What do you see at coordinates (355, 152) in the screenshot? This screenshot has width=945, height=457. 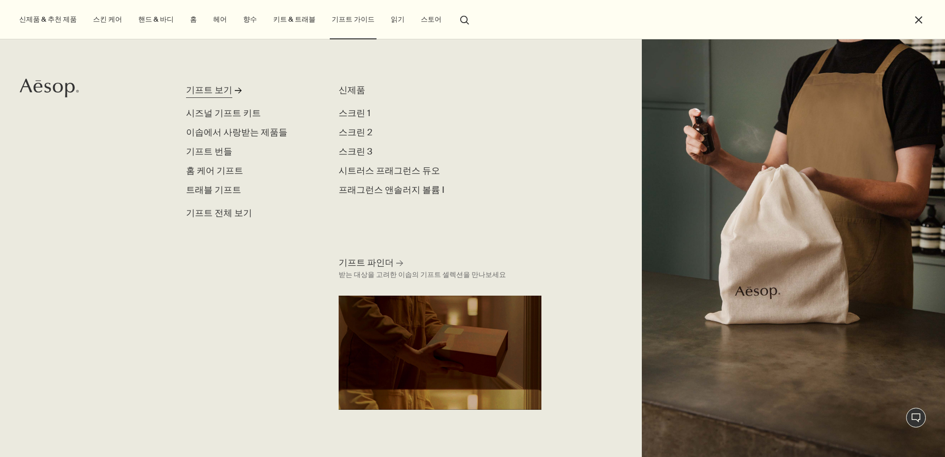 I see `a: 스크린 3` at bounding box center [355, 152].